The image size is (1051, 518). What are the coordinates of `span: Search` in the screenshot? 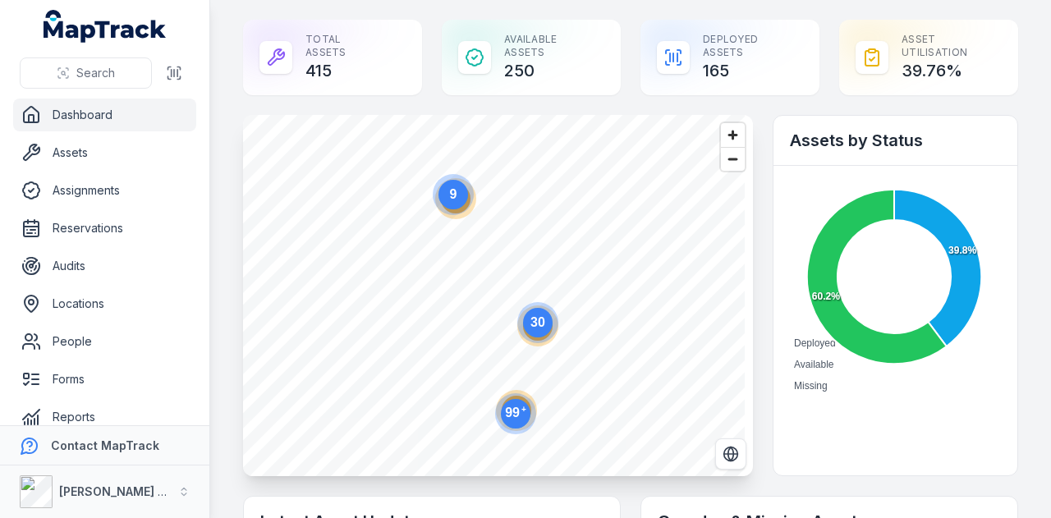 It's located at (95, 73).